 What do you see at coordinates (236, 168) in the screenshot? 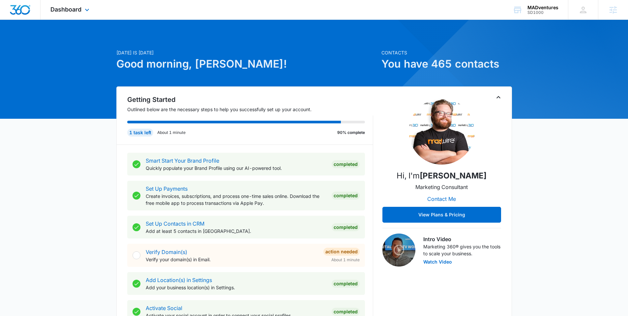
I see `p: Quickly populate your Brand Profile using our AI-powered tool.` at bounding box center [236, 168].